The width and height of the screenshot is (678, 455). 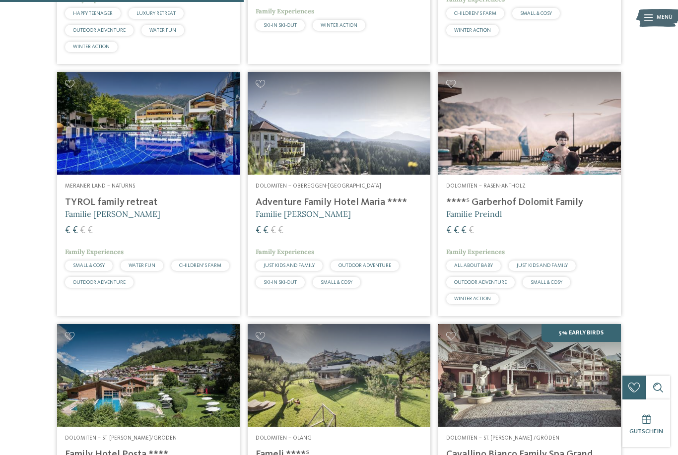 What do you see at coordinates (474, 214) in the screenshot?
I see `span: Familie Preindl` at bounding box center [474, 214].